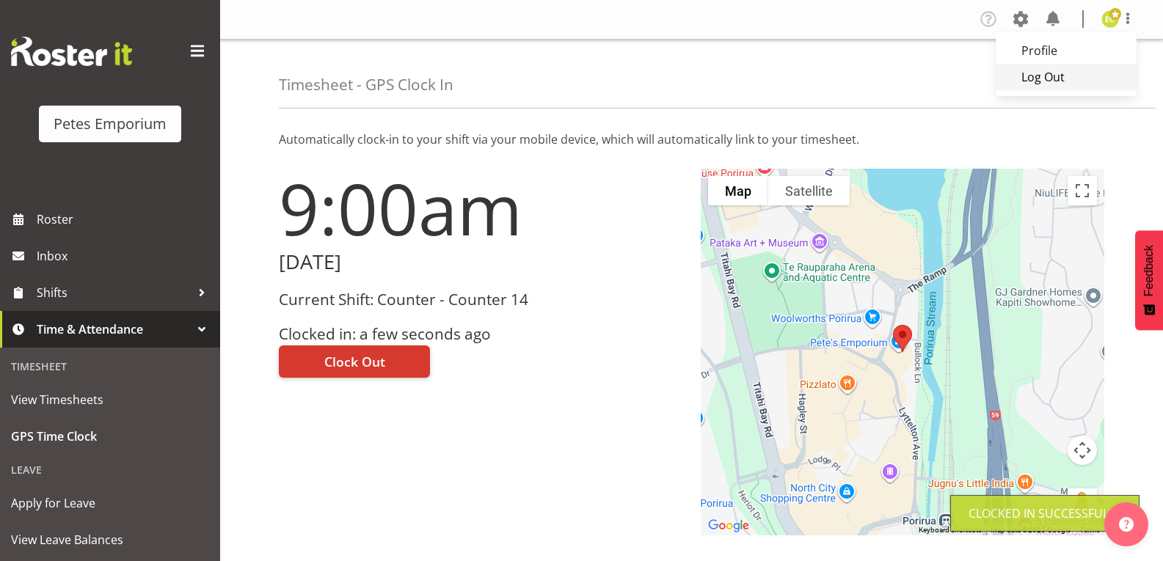  I want to click on img: Rosterit website logo, so click(71, 51).